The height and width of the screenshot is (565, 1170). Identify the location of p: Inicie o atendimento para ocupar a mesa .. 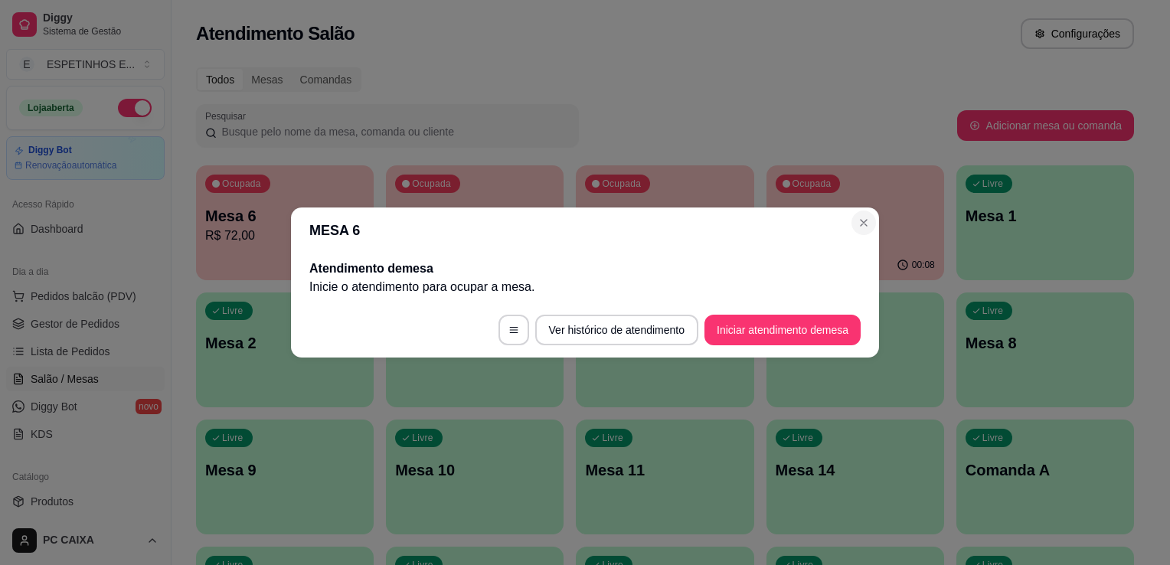
(585, 287).